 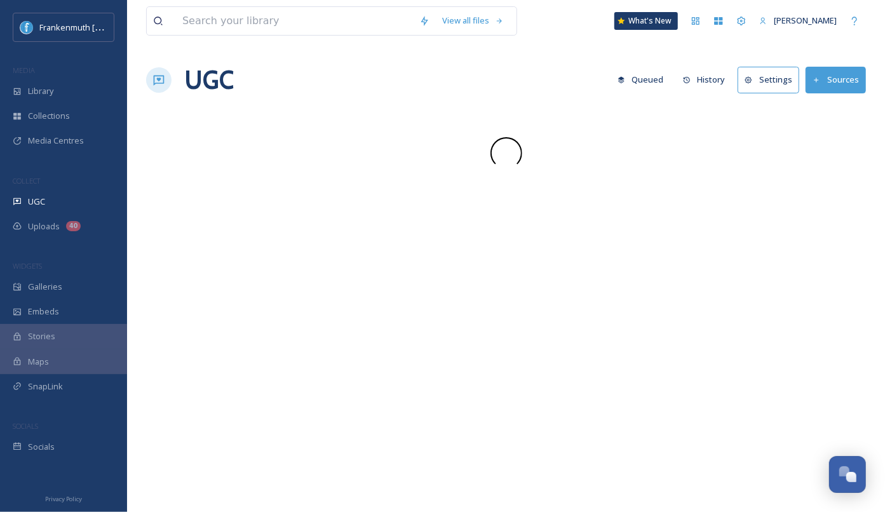 What do you see at coordinates (835, 79) in the screenshot?
I see `a: Sources` at bounding box center [835, 79].